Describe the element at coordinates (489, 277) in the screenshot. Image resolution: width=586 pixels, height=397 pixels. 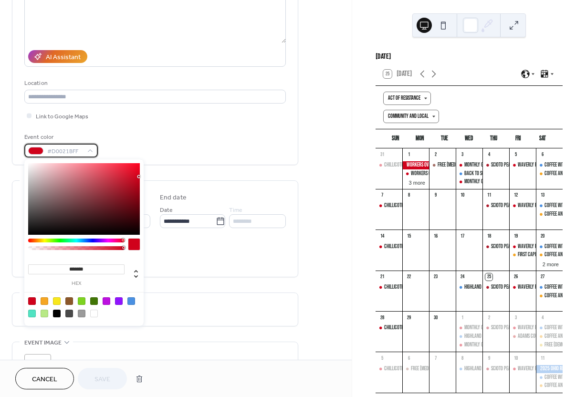
I see `div: 25` at that location.